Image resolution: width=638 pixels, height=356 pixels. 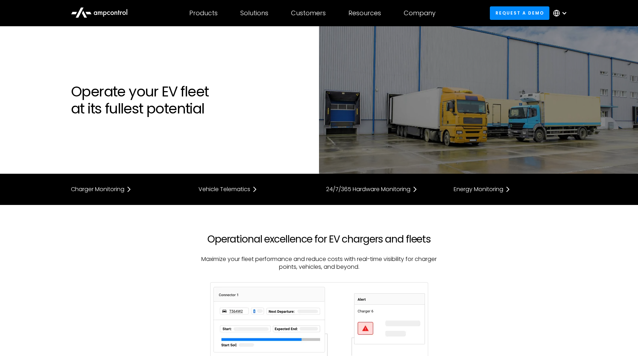 I want to click on div: Vehicle Telematics, so click(x=224, y=189).